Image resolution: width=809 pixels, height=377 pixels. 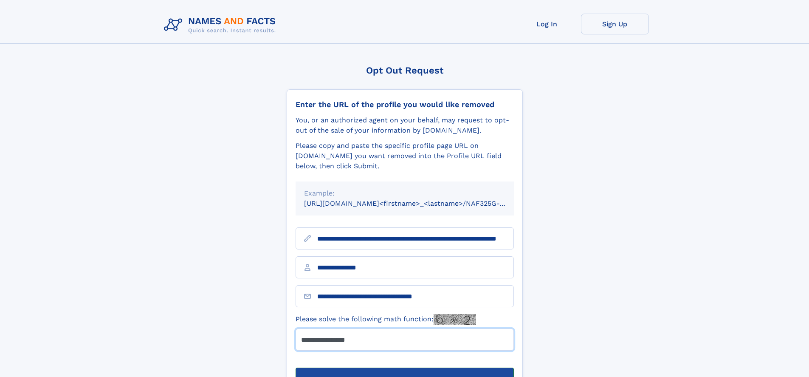 I want to click on img: Logo Names and Facts, so click(x=222, y=25).